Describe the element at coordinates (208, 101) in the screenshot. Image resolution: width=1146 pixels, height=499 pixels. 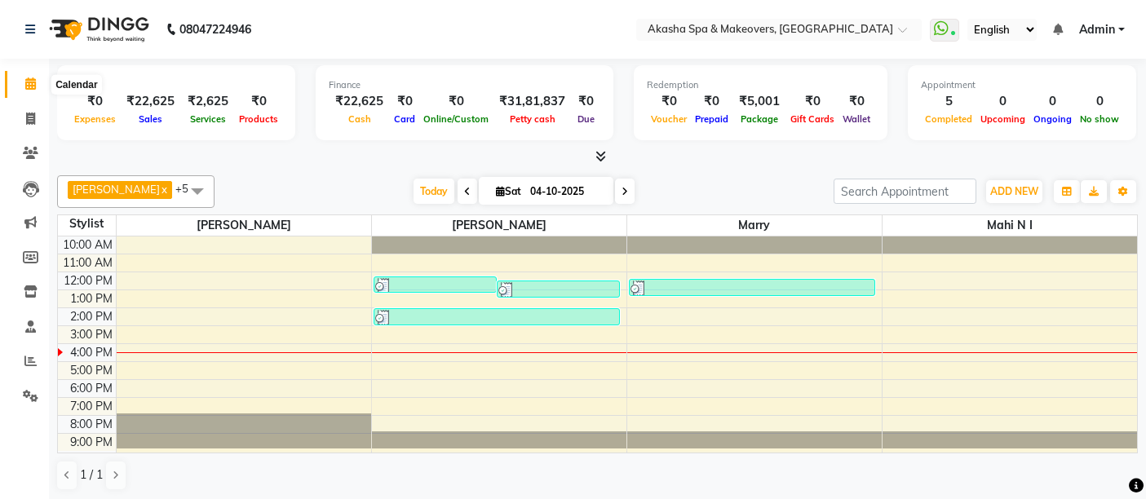
I see `div: ₹2,625` at that location.